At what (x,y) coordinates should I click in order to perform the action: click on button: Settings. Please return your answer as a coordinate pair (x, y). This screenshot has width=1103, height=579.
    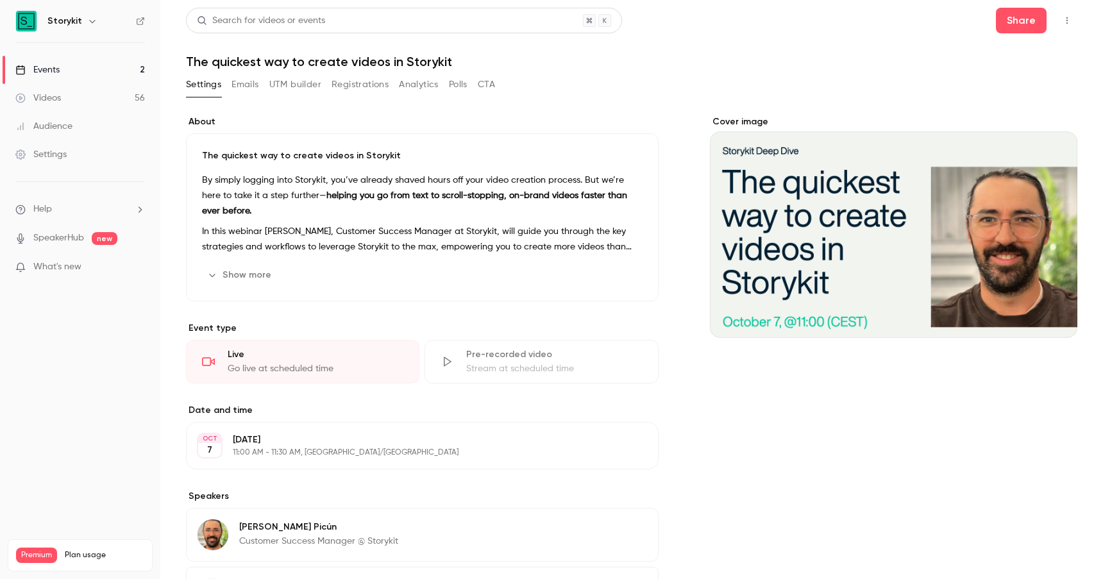
    Looking at the image, I should click on (203, 85).